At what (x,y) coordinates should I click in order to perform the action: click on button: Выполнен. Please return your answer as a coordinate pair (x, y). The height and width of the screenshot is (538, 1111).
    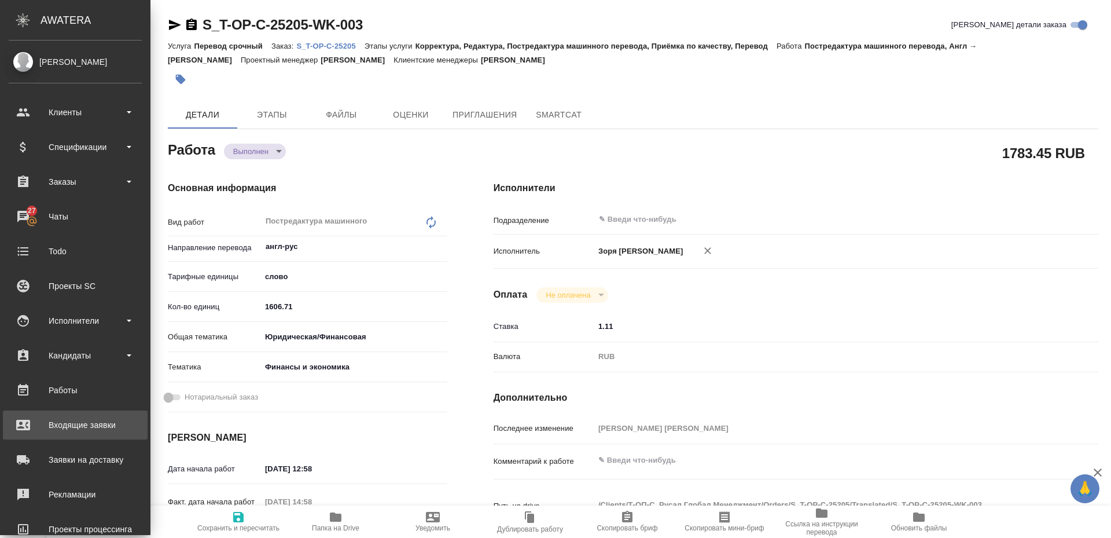
    Looking at the image, I should click on (251, 151).